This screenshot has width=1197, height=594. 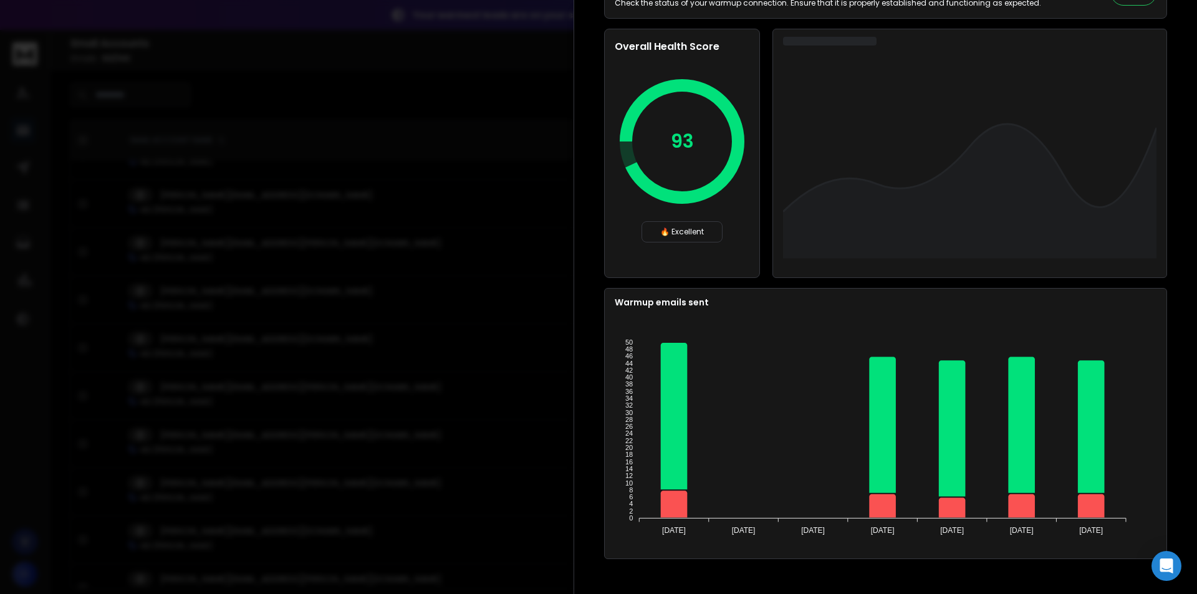 I want to click on tspan: 48, so click(x=629, y=349).